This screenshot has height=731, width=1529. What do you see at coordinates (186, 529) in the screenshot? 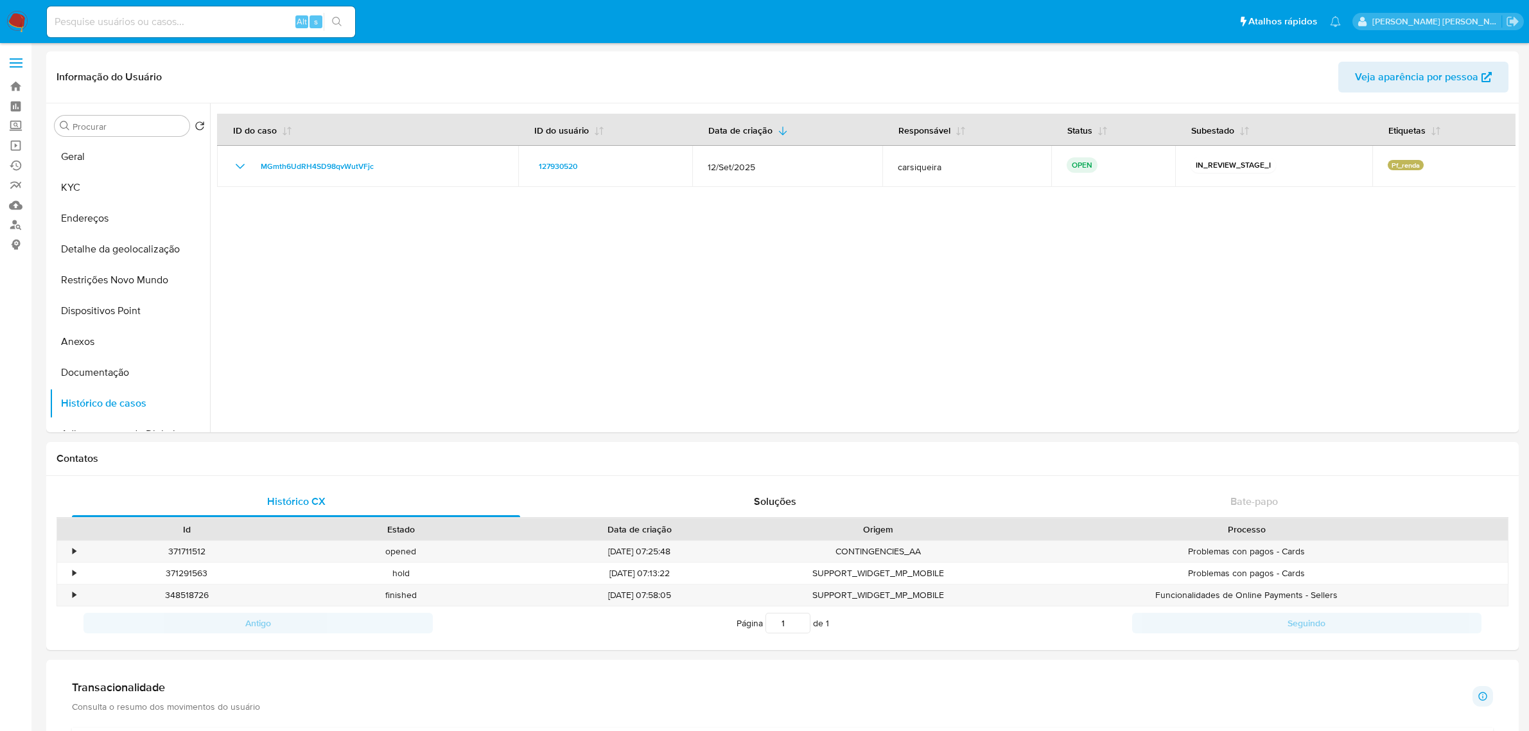
I see `div: Id` at bounding box center [186, 529].